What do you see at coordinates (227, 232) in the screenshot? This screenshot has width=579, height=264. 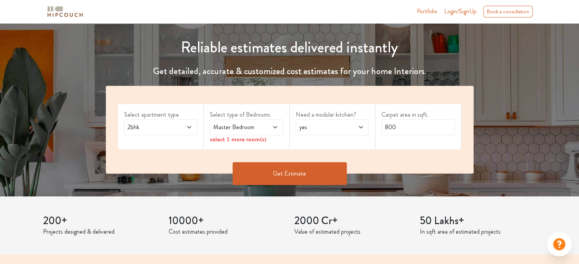 I see `p: Cost estimates provided` at bounding box center [227, 232].